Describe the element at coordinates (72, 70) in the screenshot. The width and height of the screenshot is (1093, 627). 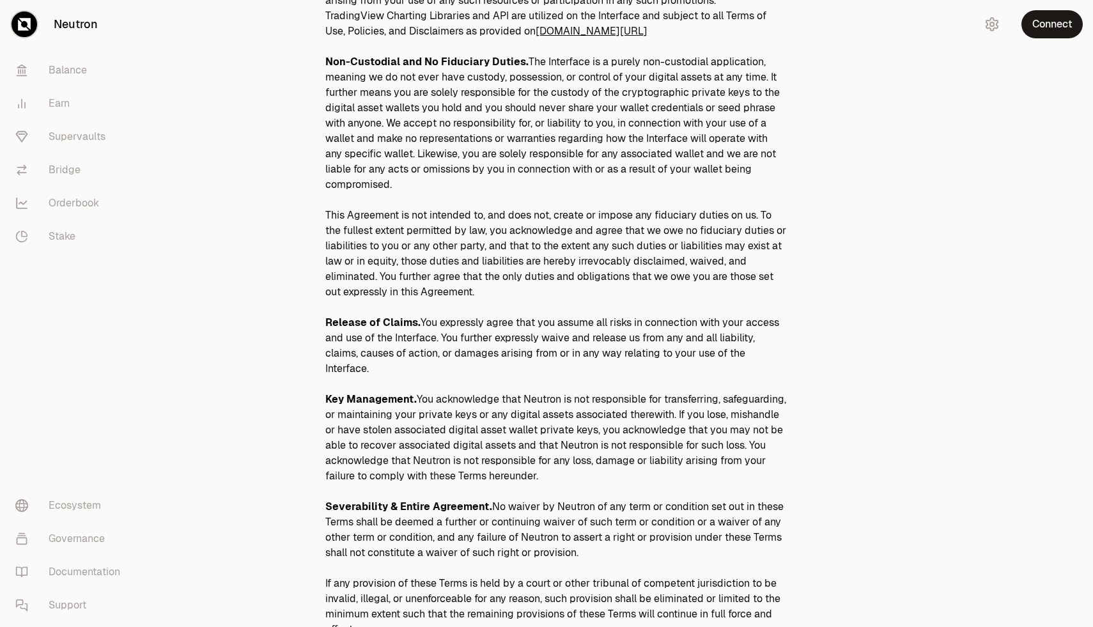
I see `a: Balance` at that location.